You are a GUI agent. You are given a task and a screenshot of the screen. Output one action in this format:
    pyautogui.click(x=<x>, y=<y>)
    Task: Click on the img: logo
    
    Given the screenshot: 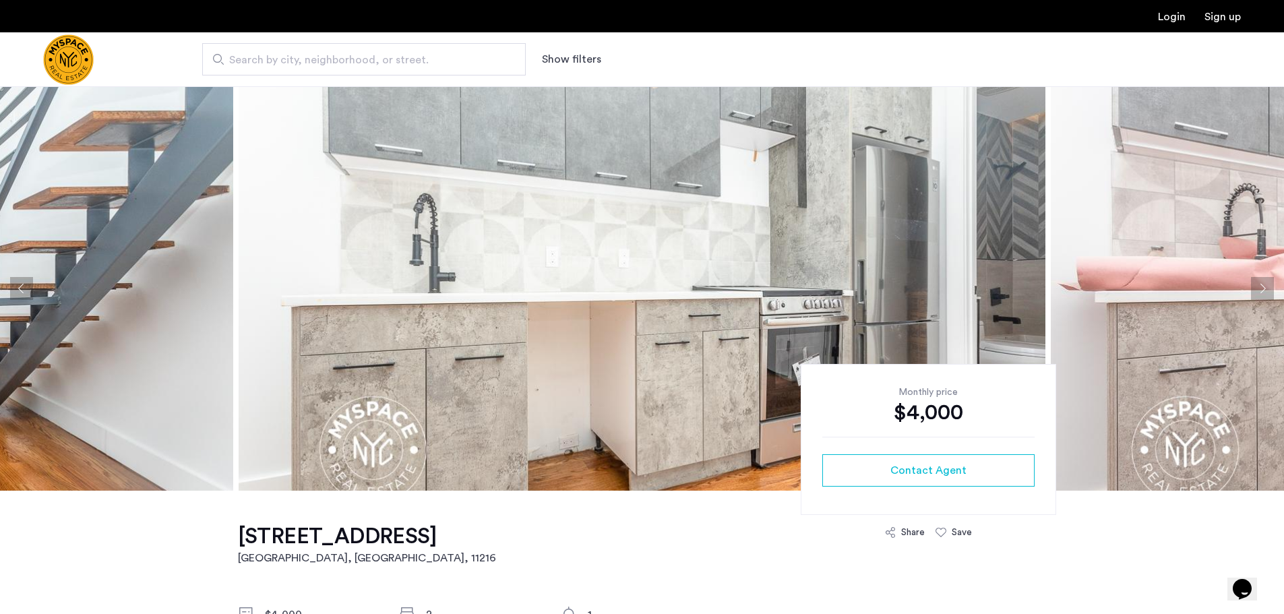 What is the action you would take?
    pyautogui.click(x=68, y=59)
    